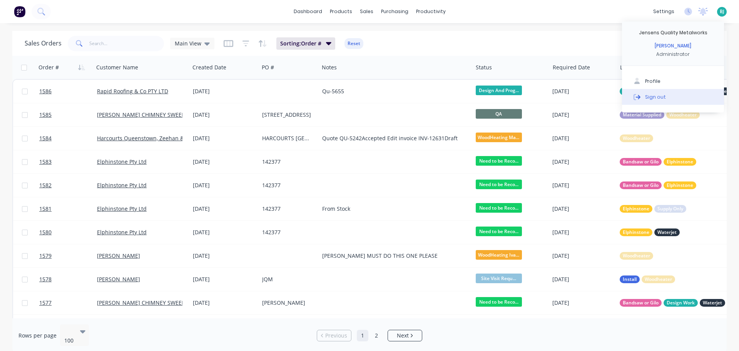  I want to click on button: ElphinstoneWaterjet, so click(650, 232).